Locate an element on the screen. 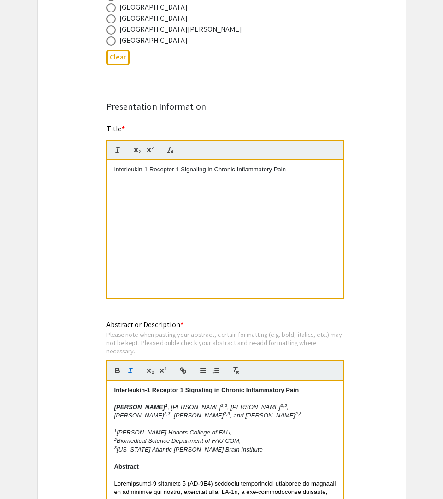  p: Interleukin-1 Receptor 1 Signaling in Chronic Inflammatory Pain is located at coordinates (225, 170).